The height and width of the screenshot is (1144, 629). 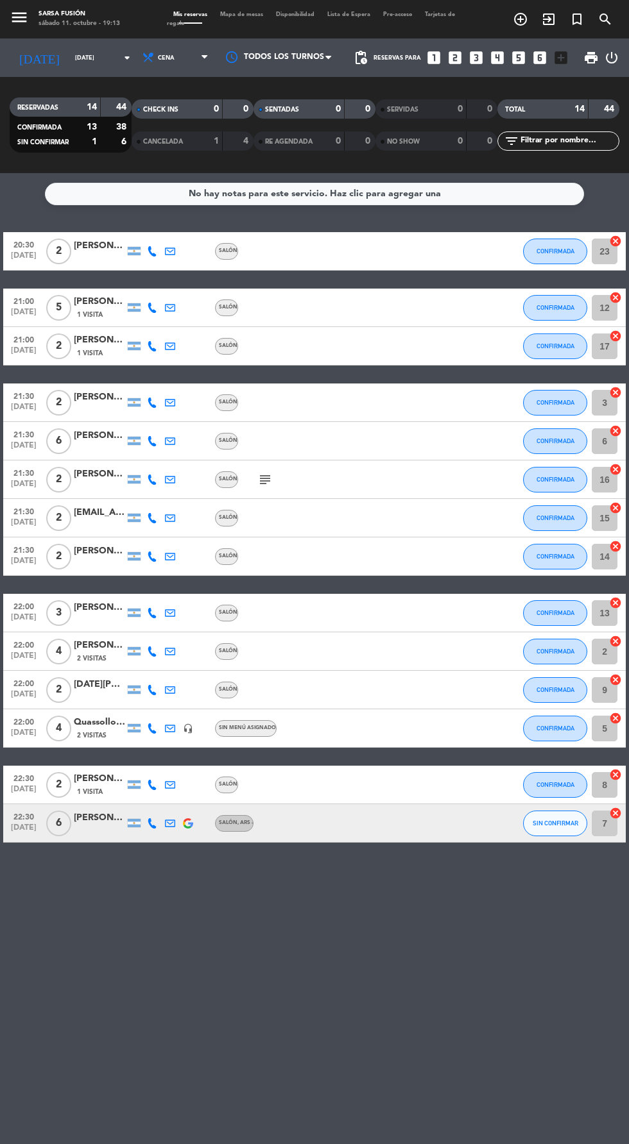 What do you see at coordinates (92, 736) in the screenshot?
I see `span: 2 Visitas` at bounding box center [92, 736].